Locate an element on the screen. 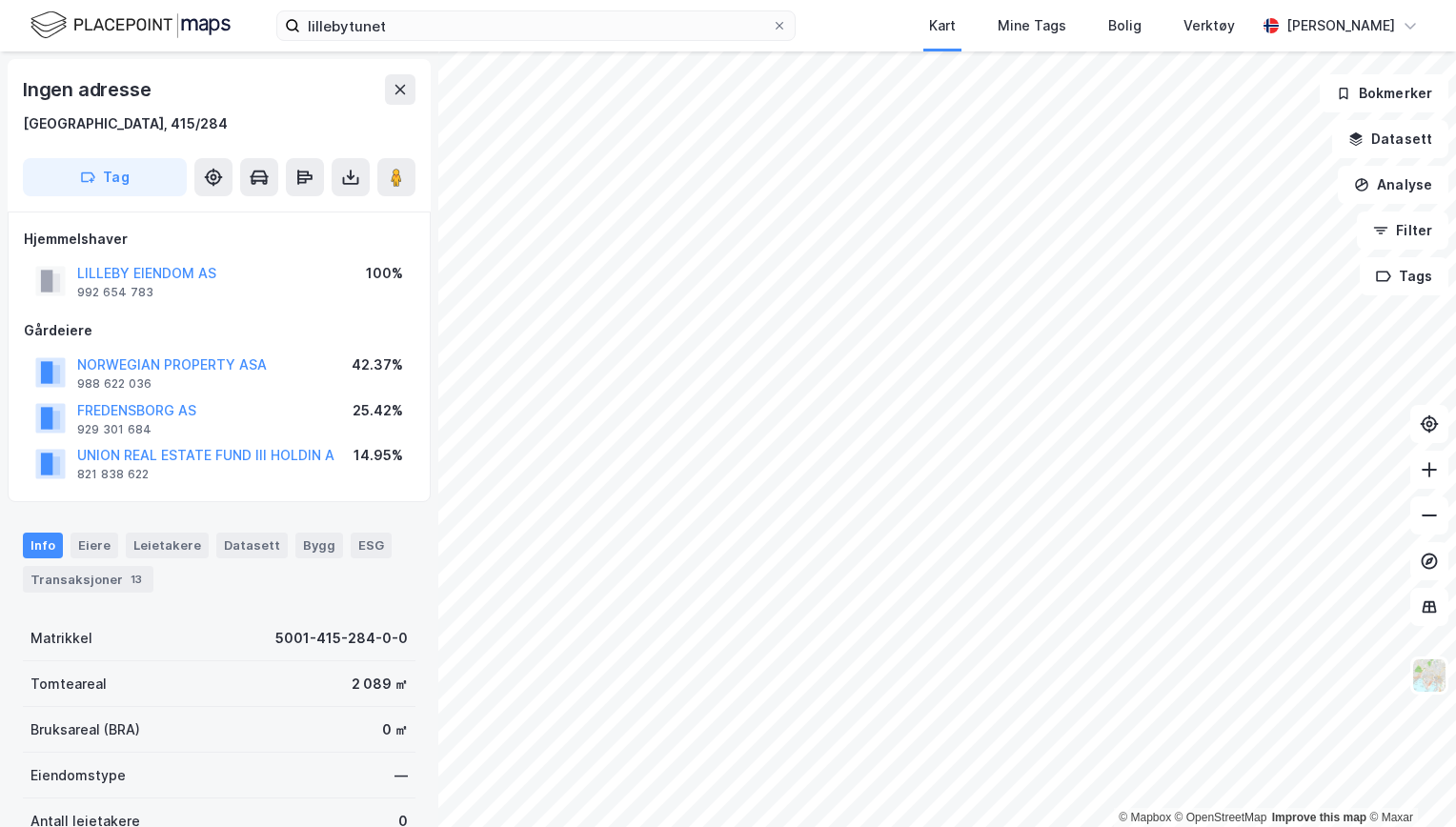 The image size is (1456, 827). div: Datasett is located at coordinates (252, 545).